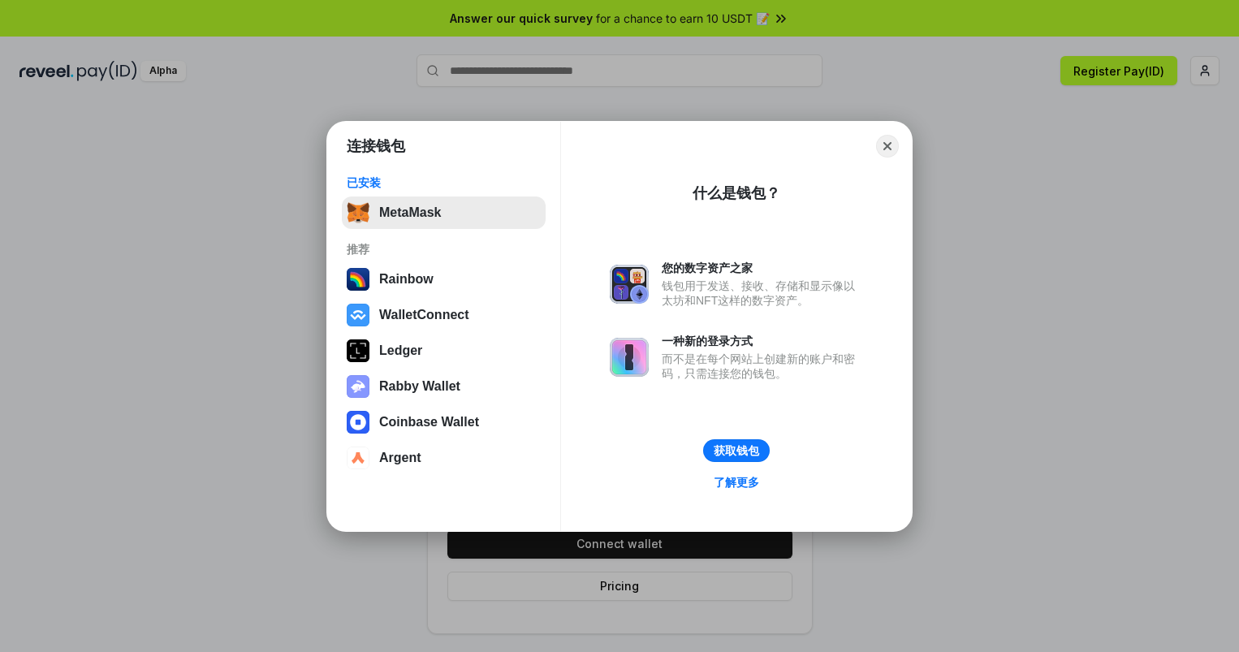 The height and width of the screenshot is (652, 1239). Describe the element at coordinates (443, 351) in the screenshot. I see `button: Ledger` at that location.